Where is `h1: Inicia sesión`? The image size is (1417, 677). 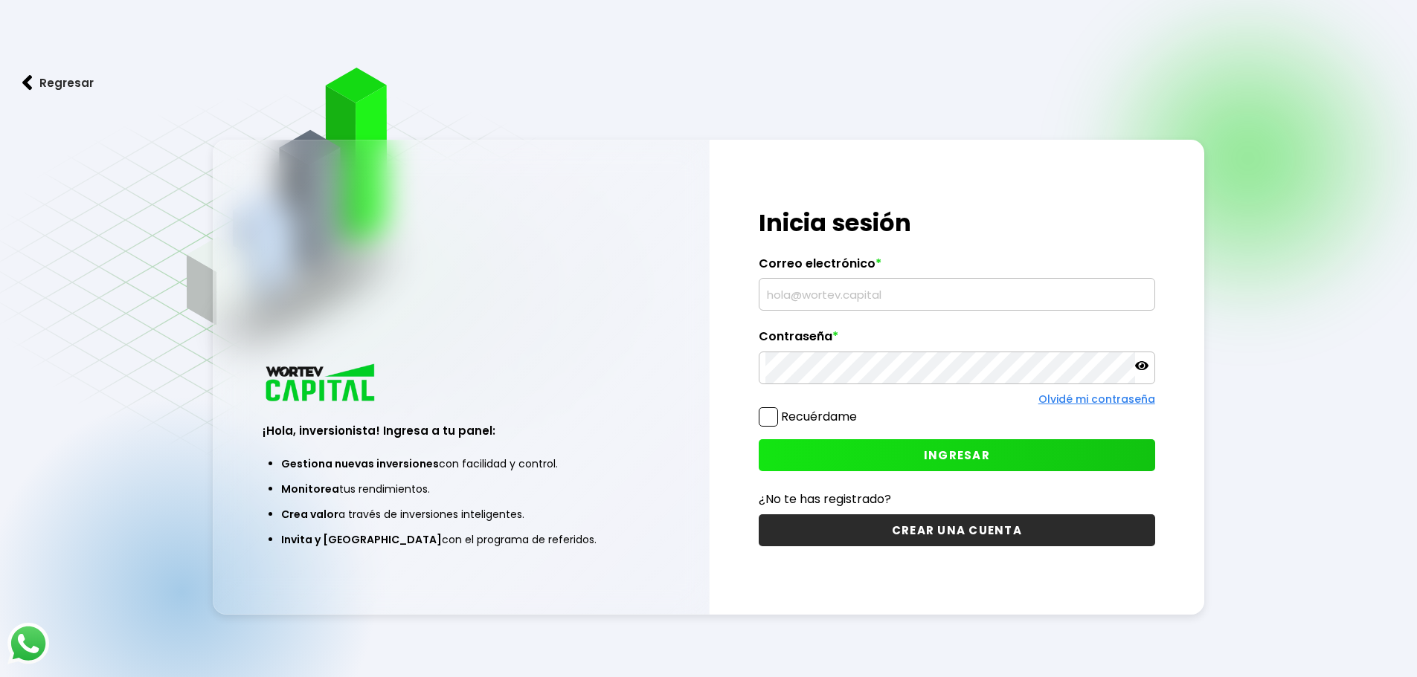
h1: Inicia sesión is located at coordinates (956, 223).